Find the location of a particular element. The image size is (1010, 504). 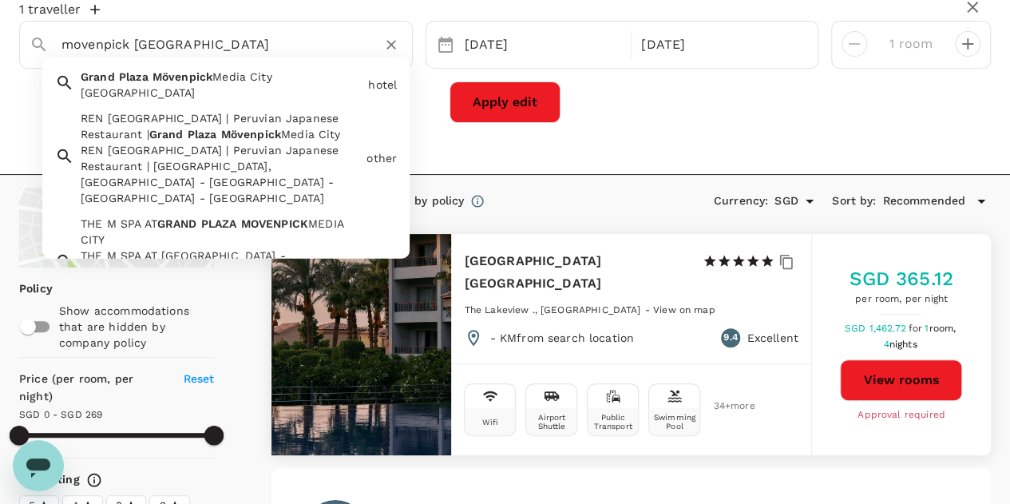

p: Policy is located at coordinates (24, 288).